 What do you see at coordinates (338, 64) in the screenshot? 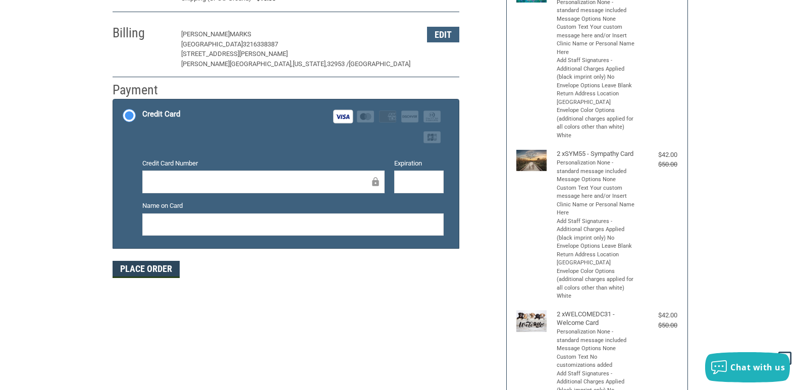
I see `span: 32953 /` at bounding box center [338, 64].